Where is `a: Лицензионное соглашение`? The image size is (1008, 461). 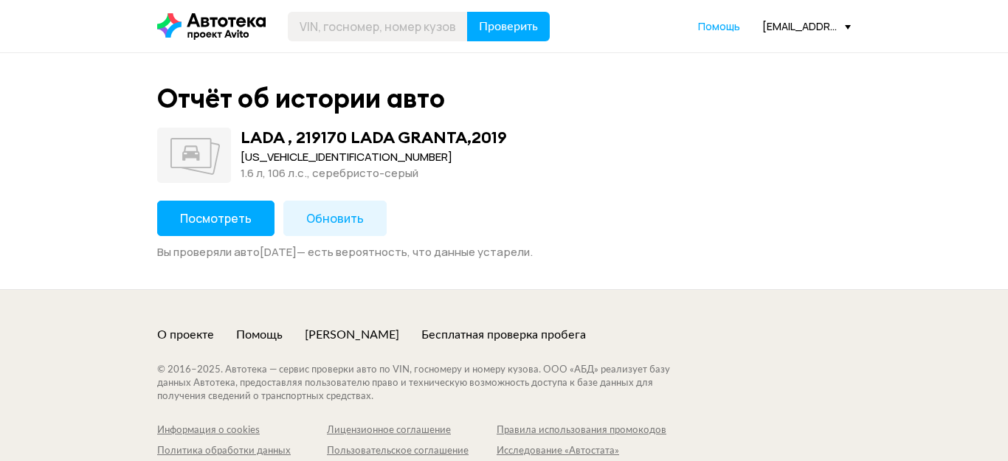
a: Лицензионное соглашение is located at coordinates (412, 431).